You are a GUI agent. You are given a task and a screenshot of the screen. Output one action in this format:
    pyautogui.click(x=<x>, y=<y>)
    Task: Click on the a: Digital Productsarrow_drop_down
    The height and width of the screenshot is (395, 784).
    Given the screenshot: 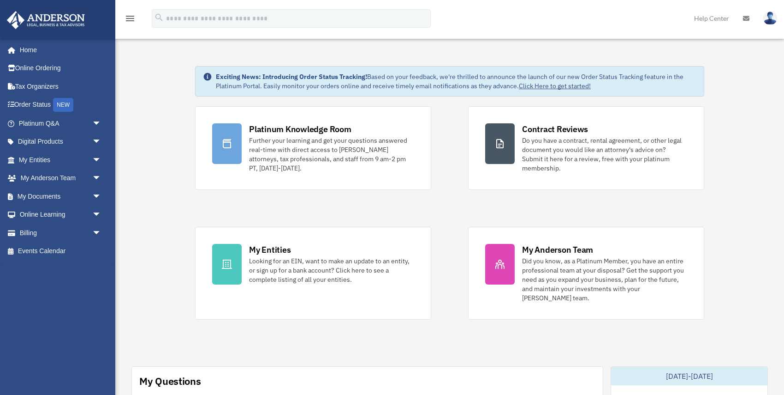 What is the action you would take?
    pyautogui.click(x=61, y=142)
    